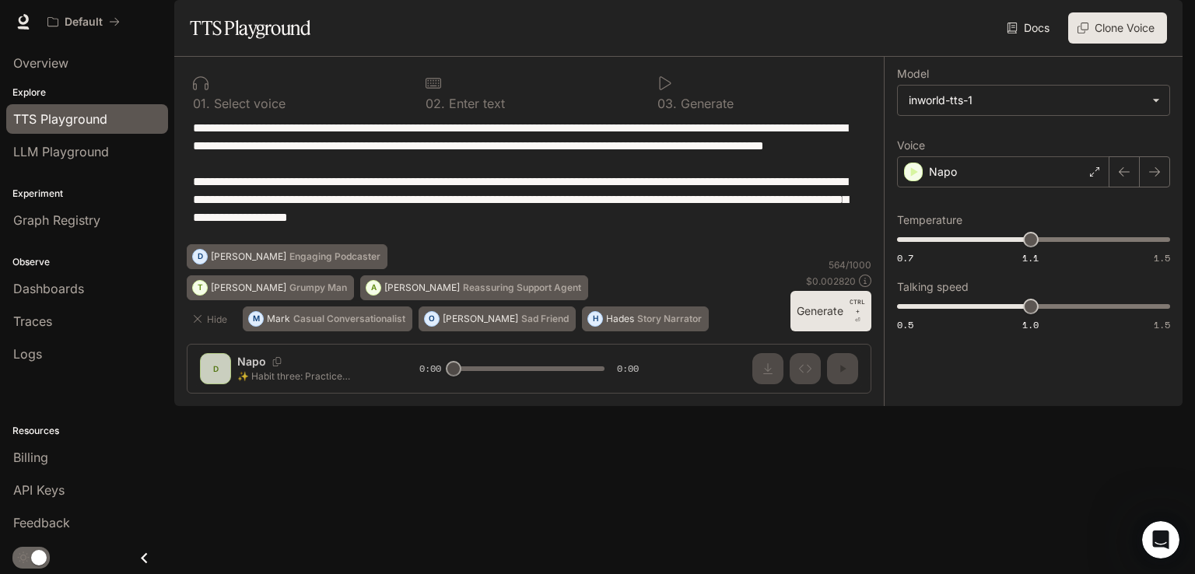 The width and height of the screenshot is (1195, 574). What do you see at coordinates (912, 74) in the screenshot?
I see `p: Model` at bounding box center [912, 74].